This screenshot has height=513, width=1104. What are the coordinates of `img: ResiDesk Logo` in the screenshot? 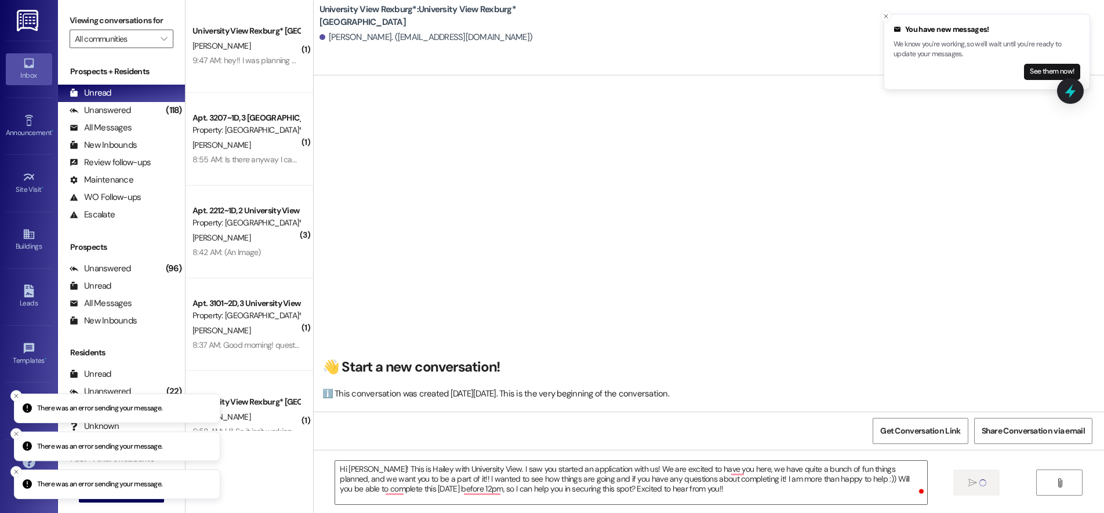 It's located at (28, 20).